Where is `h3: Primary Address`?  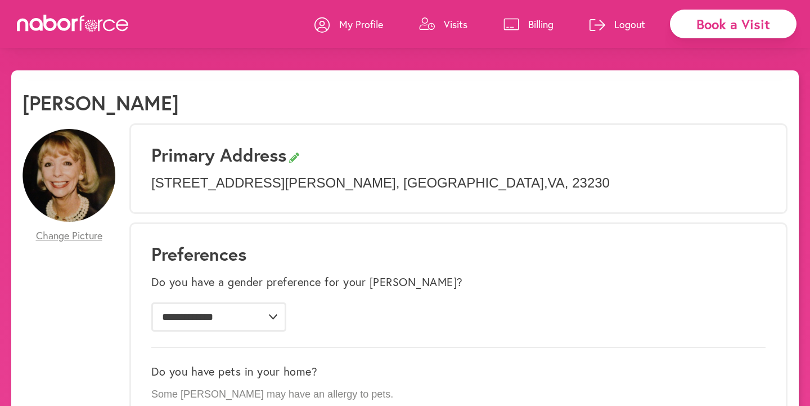 h3: Primary Address is located at coordinates (459, 155).